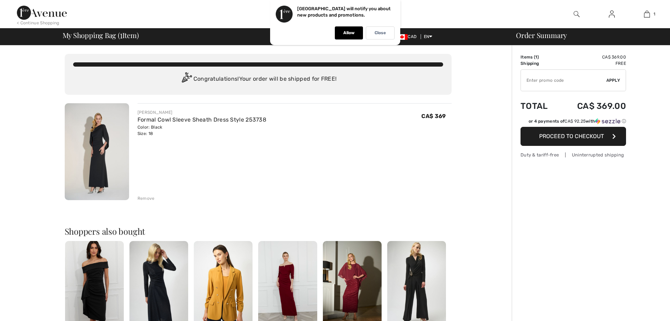 This screenshot has width=670, height=321. Describe the element at coordinates (408, 37) in the screenshot. I see `span: CAD` at that location.